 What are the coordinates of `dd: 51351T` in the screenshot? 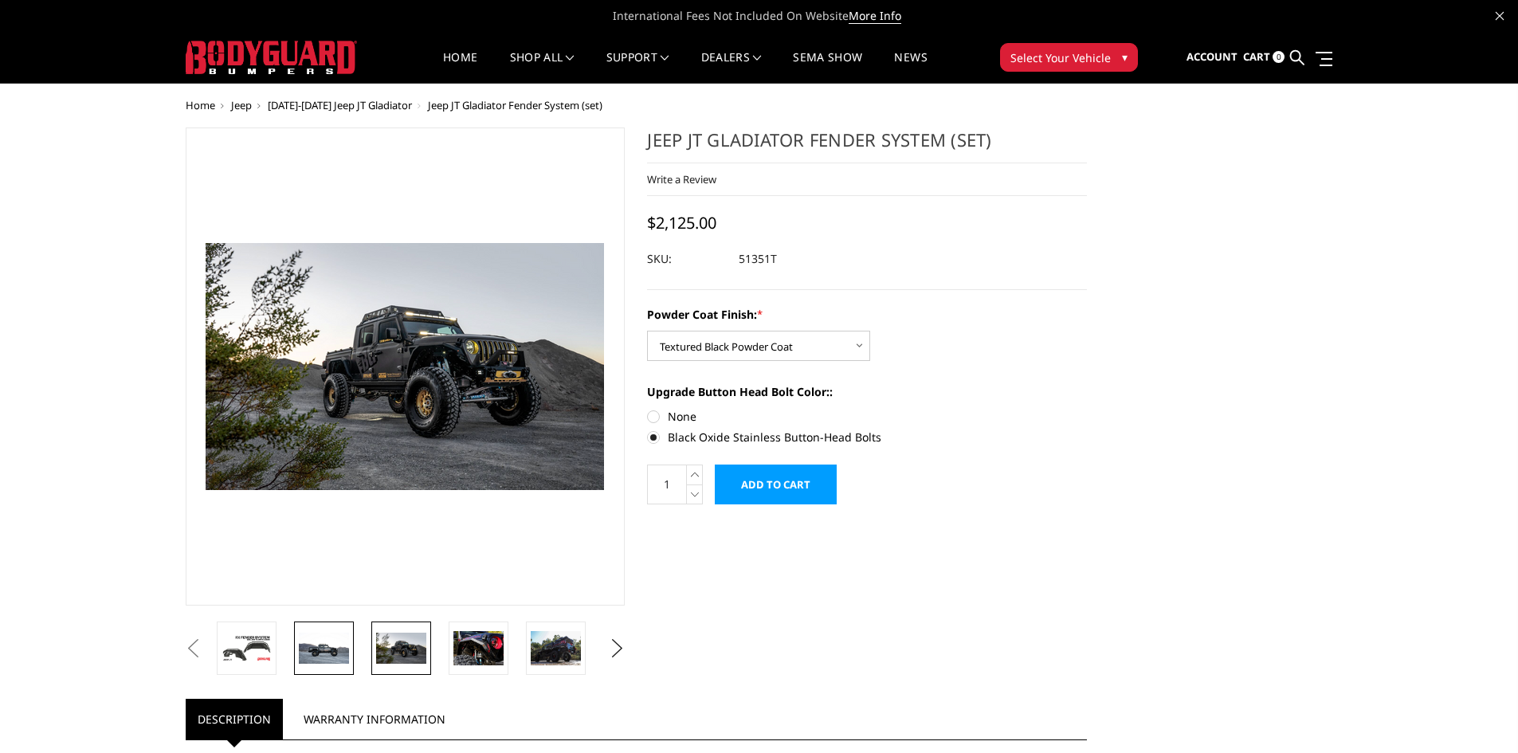 It's located at (758, 259).